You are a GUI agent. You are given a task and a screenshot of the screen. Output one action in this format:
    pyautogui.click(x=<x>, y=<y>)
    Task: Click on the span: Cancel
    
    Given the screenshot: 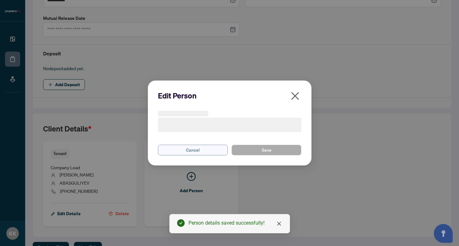 What is the action you would take?
    pyautogui.click(x=193, y=150)
    